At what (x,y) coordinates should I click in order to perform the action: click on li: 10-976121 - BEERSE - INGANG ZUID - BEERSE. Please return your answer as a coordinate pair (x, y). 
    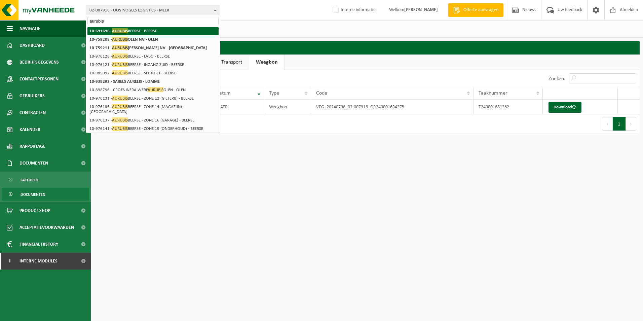
    Looking at the image, I should click on (153, 65).